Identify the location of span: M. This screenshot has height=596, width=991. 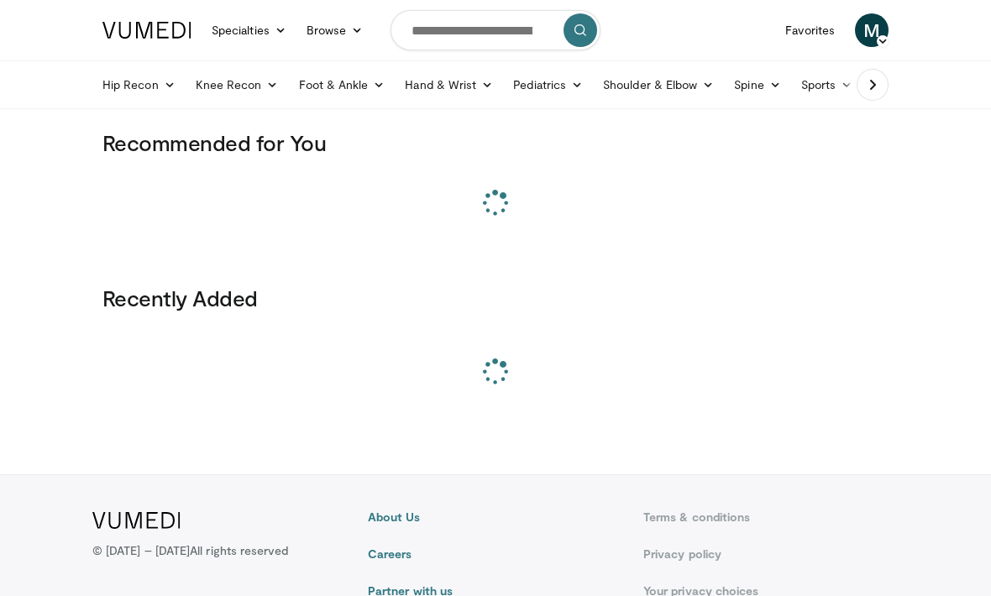
(872, 30).